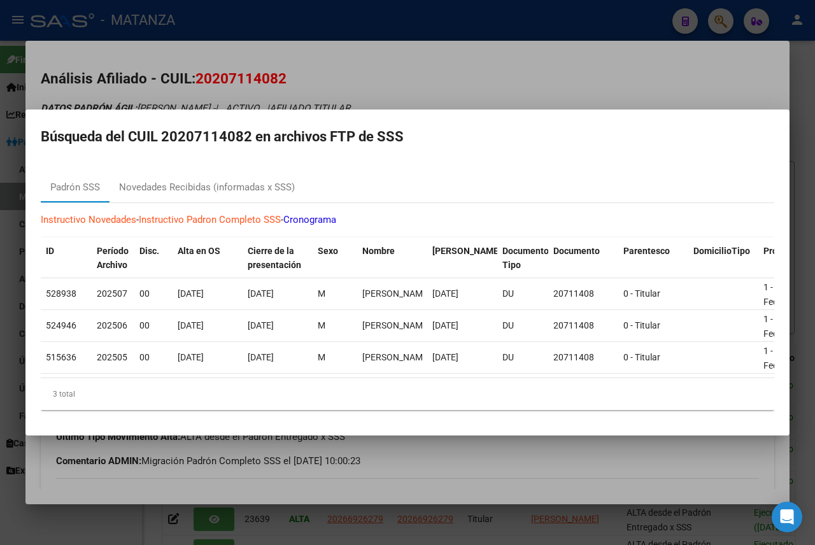 The height and width of the screenshot is (545, 815). Describe the element at coordinates (199, 251) in the screenshot. I see `span: Alta en OS` at that location.